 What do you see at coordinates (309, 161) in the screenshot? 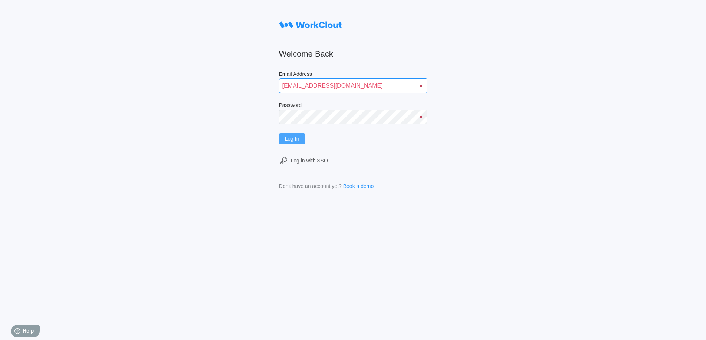
I see `div: Log in with SSO` at bounding box center [309, 161].